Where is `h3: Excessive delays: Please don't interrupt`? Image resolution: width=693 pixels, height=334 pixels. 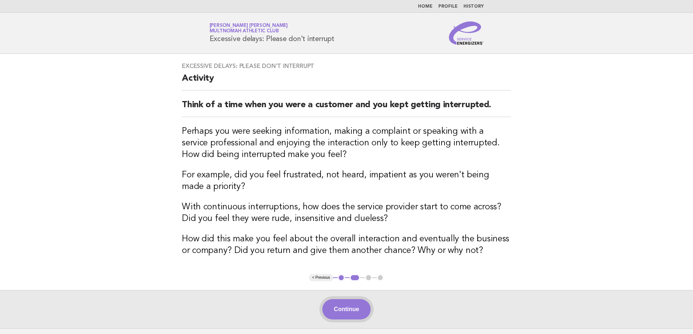
h3: Excessive delays: Please don't interrupt is located at coordinates (346, 66).